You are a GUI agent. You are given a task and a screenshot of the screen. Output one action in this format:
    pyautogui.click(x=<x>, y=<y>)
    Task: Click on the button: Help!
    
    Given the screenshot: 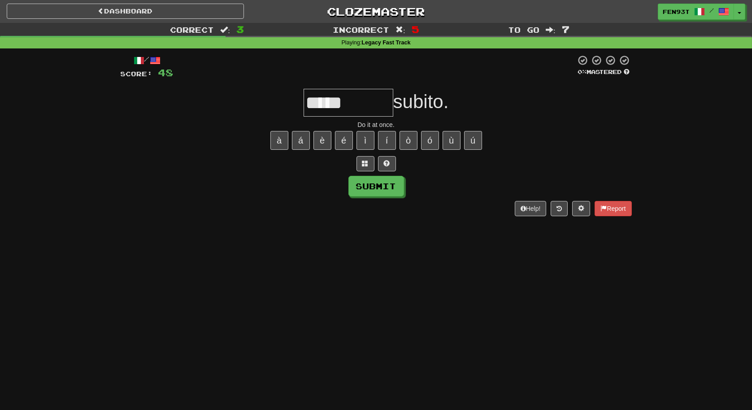 What is the action you would take?
    pyautogui.click(x=530, y=208)
    